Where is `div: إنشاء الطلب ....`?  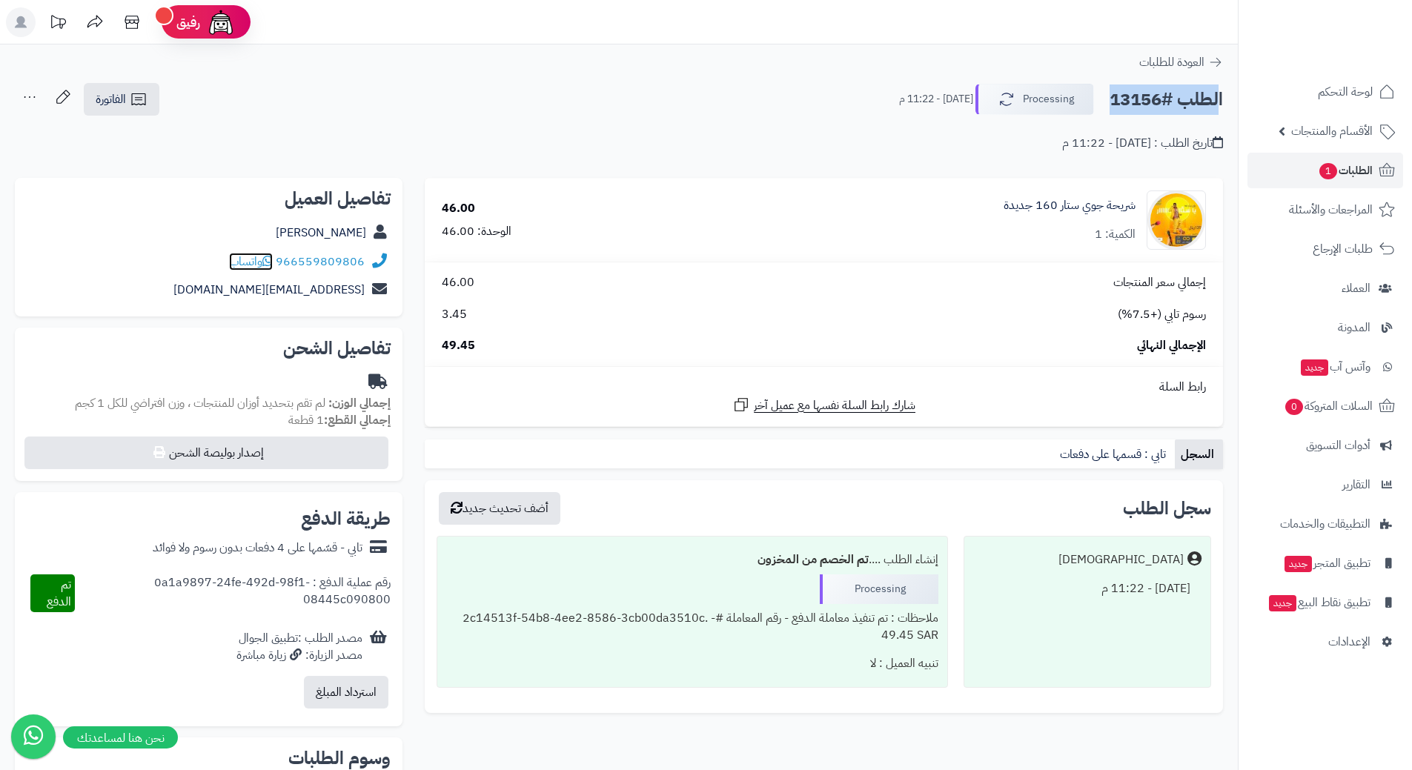
div: إنشاء الطلب .... is located at coordinates (692, 560).